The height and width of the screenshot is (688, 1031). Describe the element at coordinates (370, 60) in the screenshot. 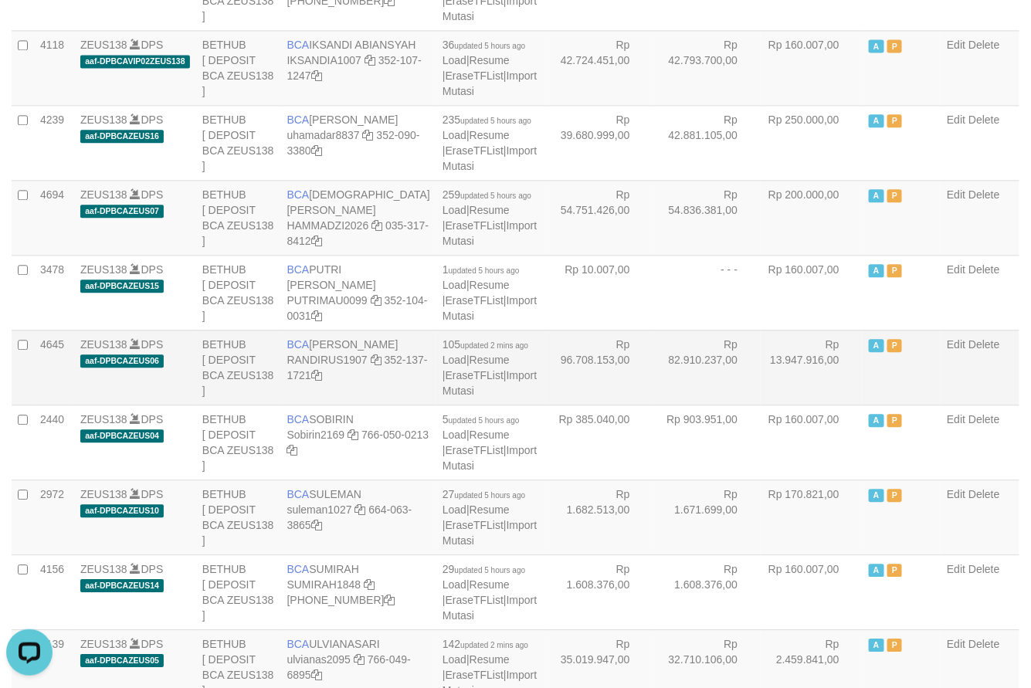

I see `a: Copy IKSANDIA1007 to clipboard` at that location.